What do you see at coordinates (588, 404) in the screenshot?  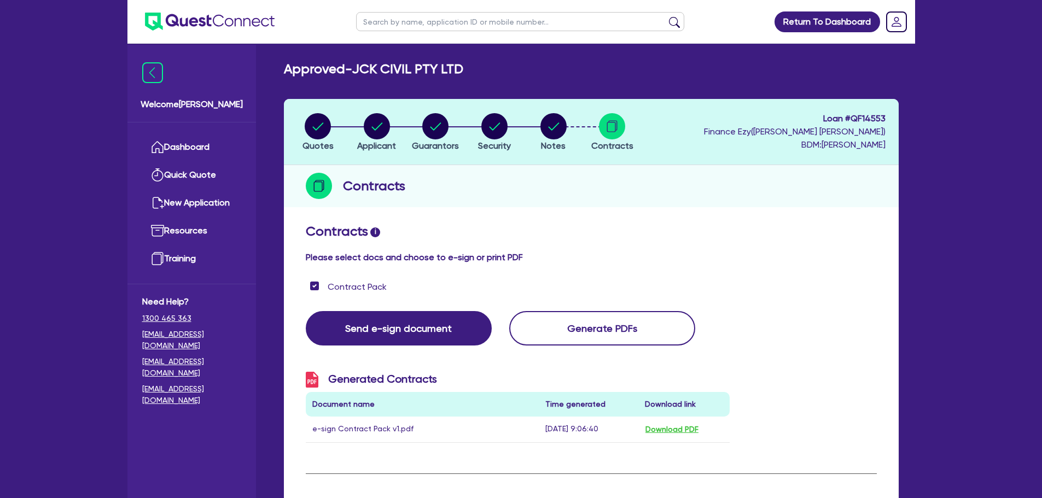 I see `th: Time generated` at bounding box center [588, 404].